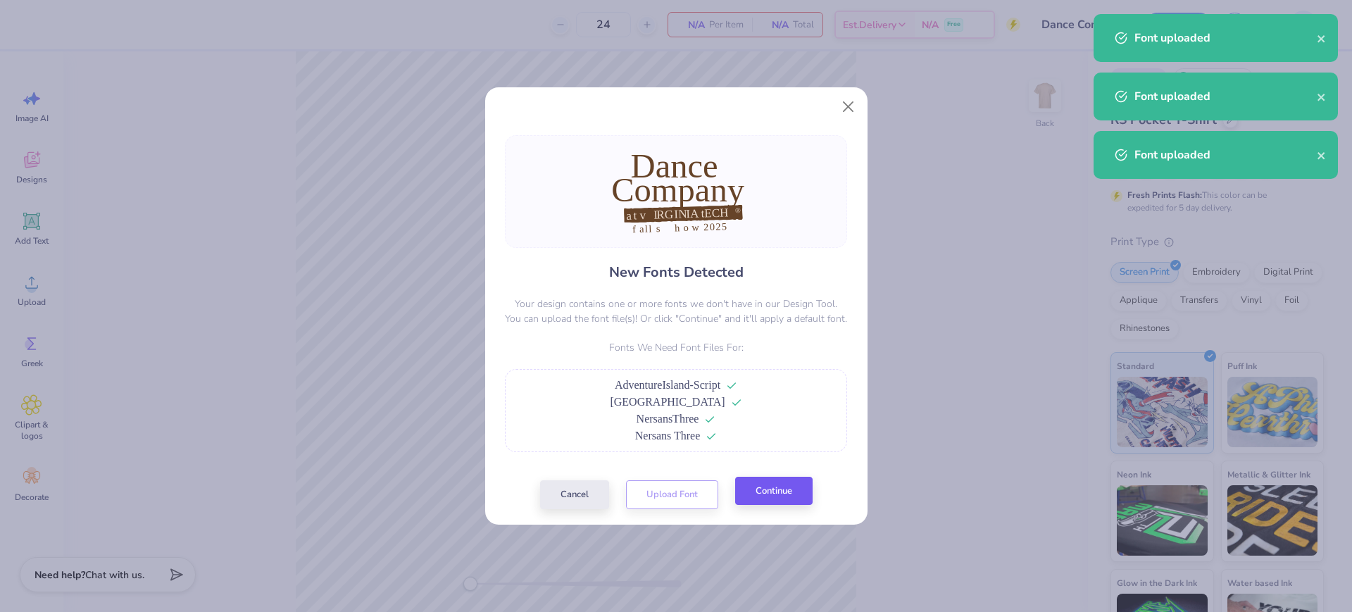 The image size is (1352, 612). Describe the element at coordinates (668, 435) in the screenshot. I see `span: Nersans Three` at that location.